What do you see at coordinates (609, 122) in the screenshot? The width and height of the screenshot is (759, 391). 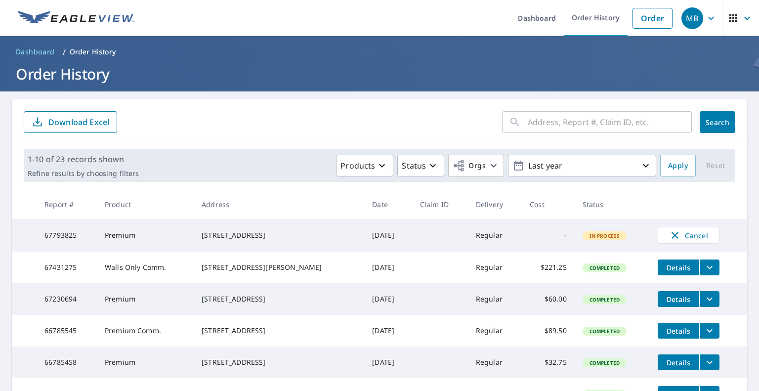 I see `input: Address, Report #, Claim ID, etc.` at bounding box center [609, 122].